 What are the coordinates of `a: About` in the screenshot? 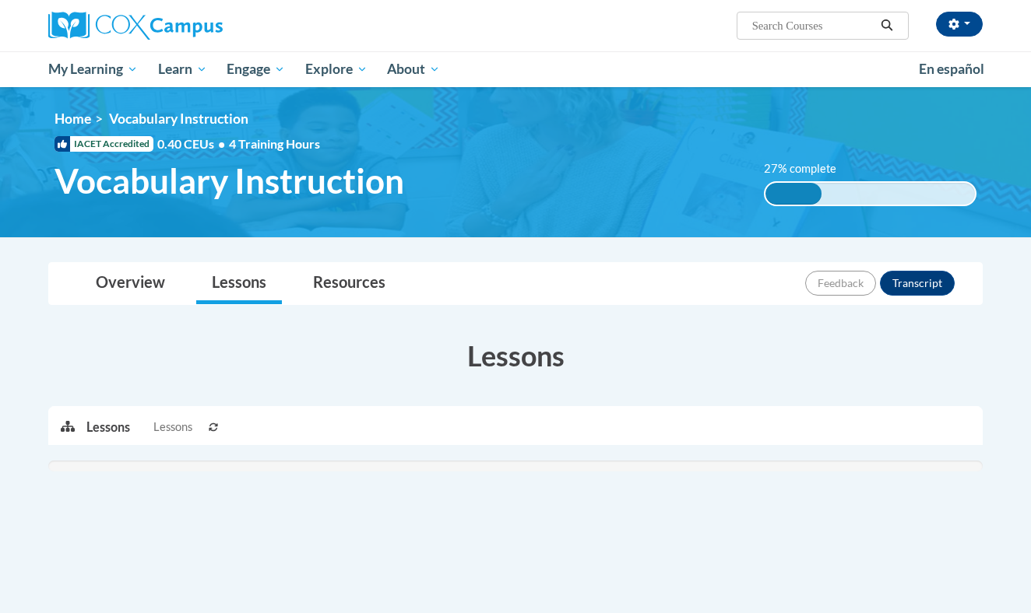 It's located at (414, 69).